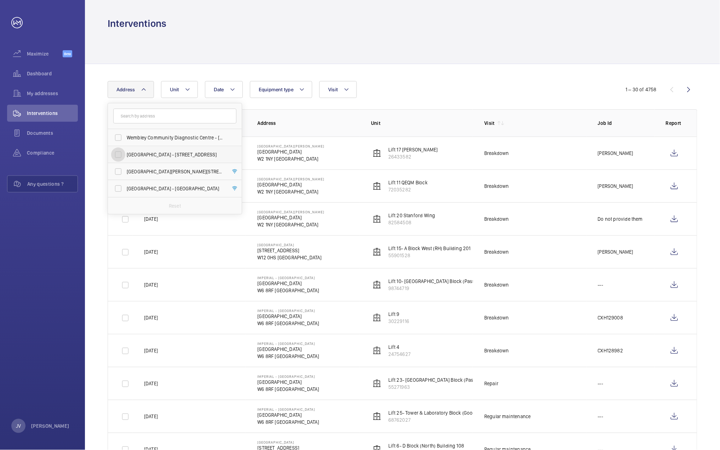 The image size is (720, 450). Describe the element at coordinates (641, 90) in the screenshot. I see `div: 1 – 30 of 4758` at that location.